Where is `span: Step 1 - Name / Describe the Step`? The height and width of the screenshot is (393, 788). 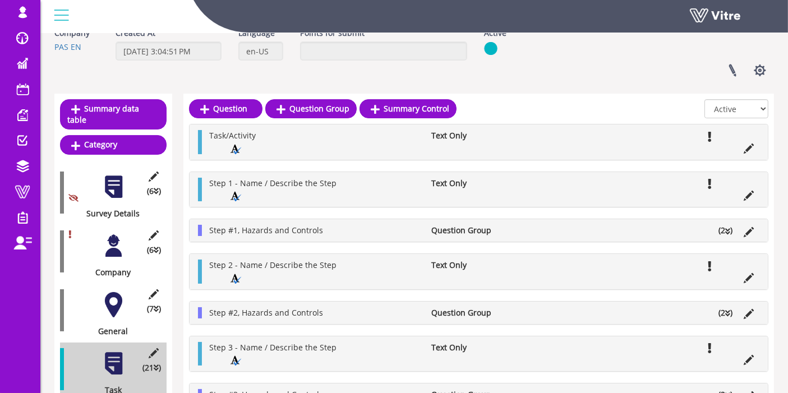
span: Step 1 - Name / Describe the Step is located at coordinates (272, 183).